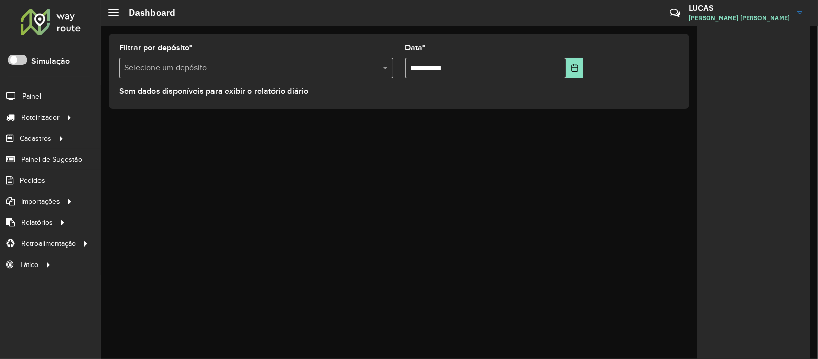 The width and height of the screenshot is (818, 359). What do you see at coordinates (31, 96) in the screenshot?
I see `span: Painel` at bounding box center [31, 96].